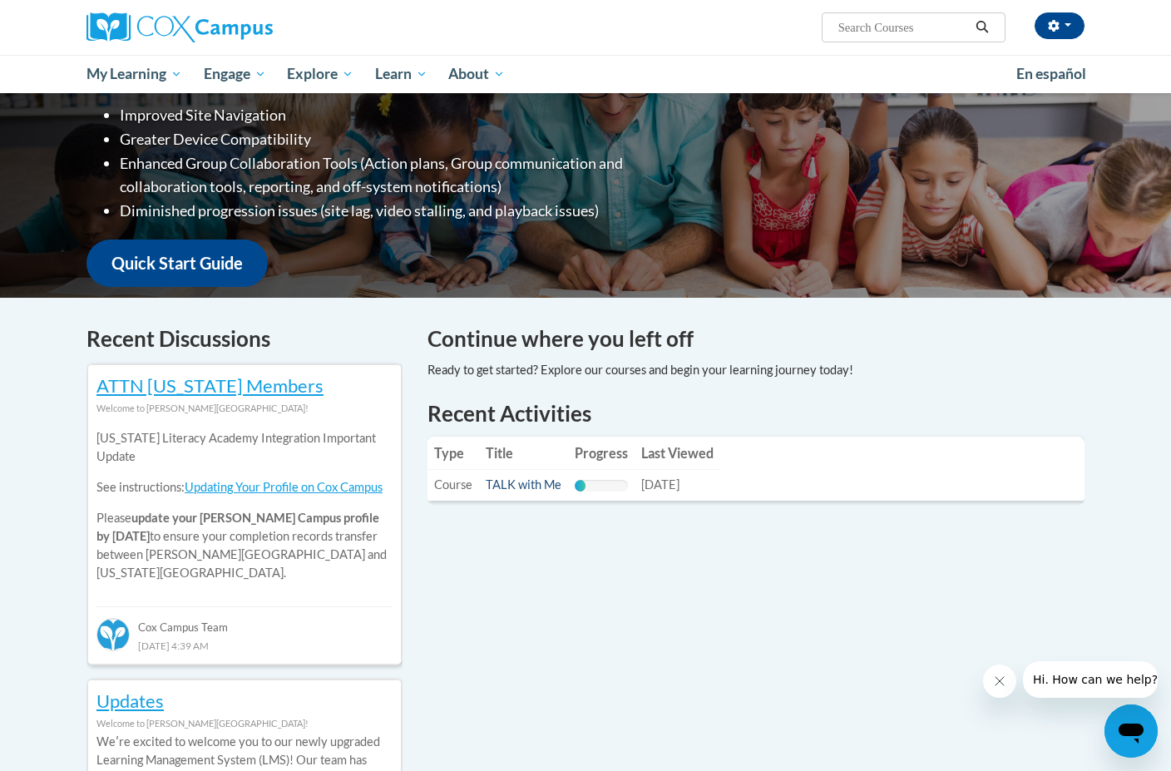  Describe the element at coordinates (244, 338) in the screenshot. I see `h4: Recent Discussions` at that location.